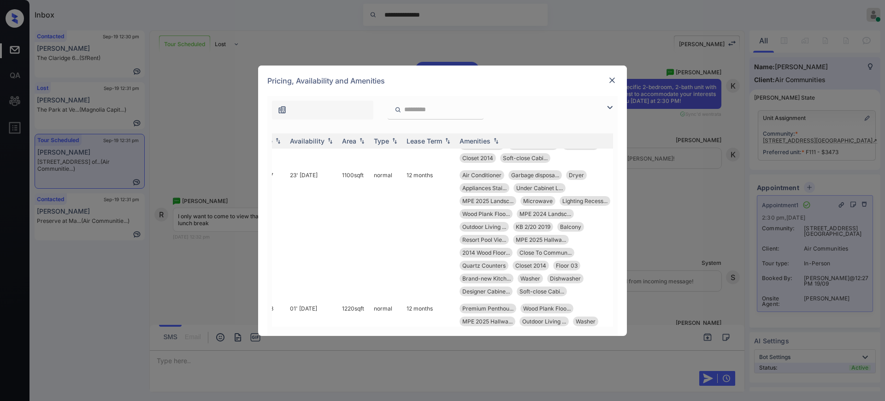  I want to click on span: Balcony, so click(571, 226).